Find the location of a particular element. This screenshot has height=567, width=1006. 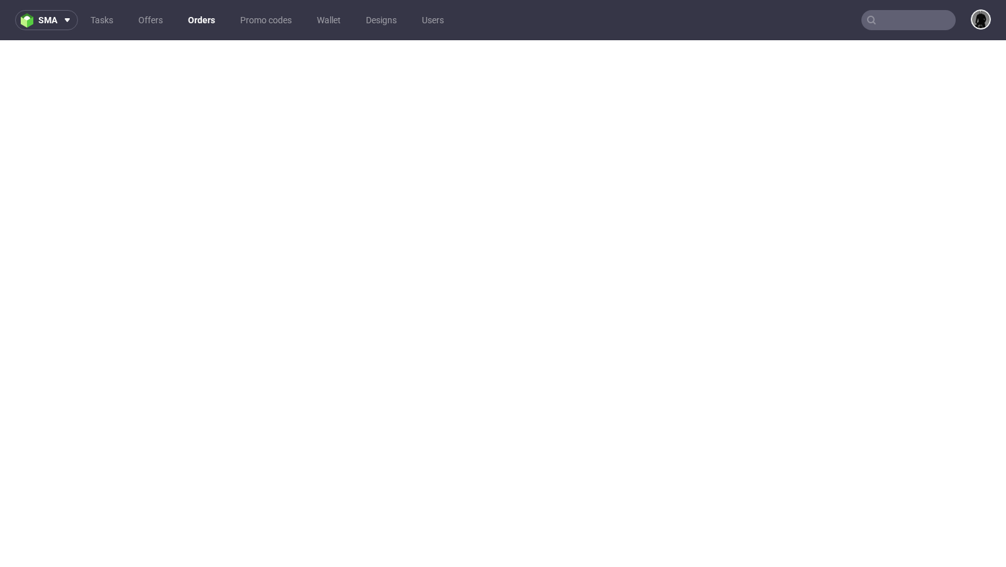

a: Designs is located at coordinates (381, 20).